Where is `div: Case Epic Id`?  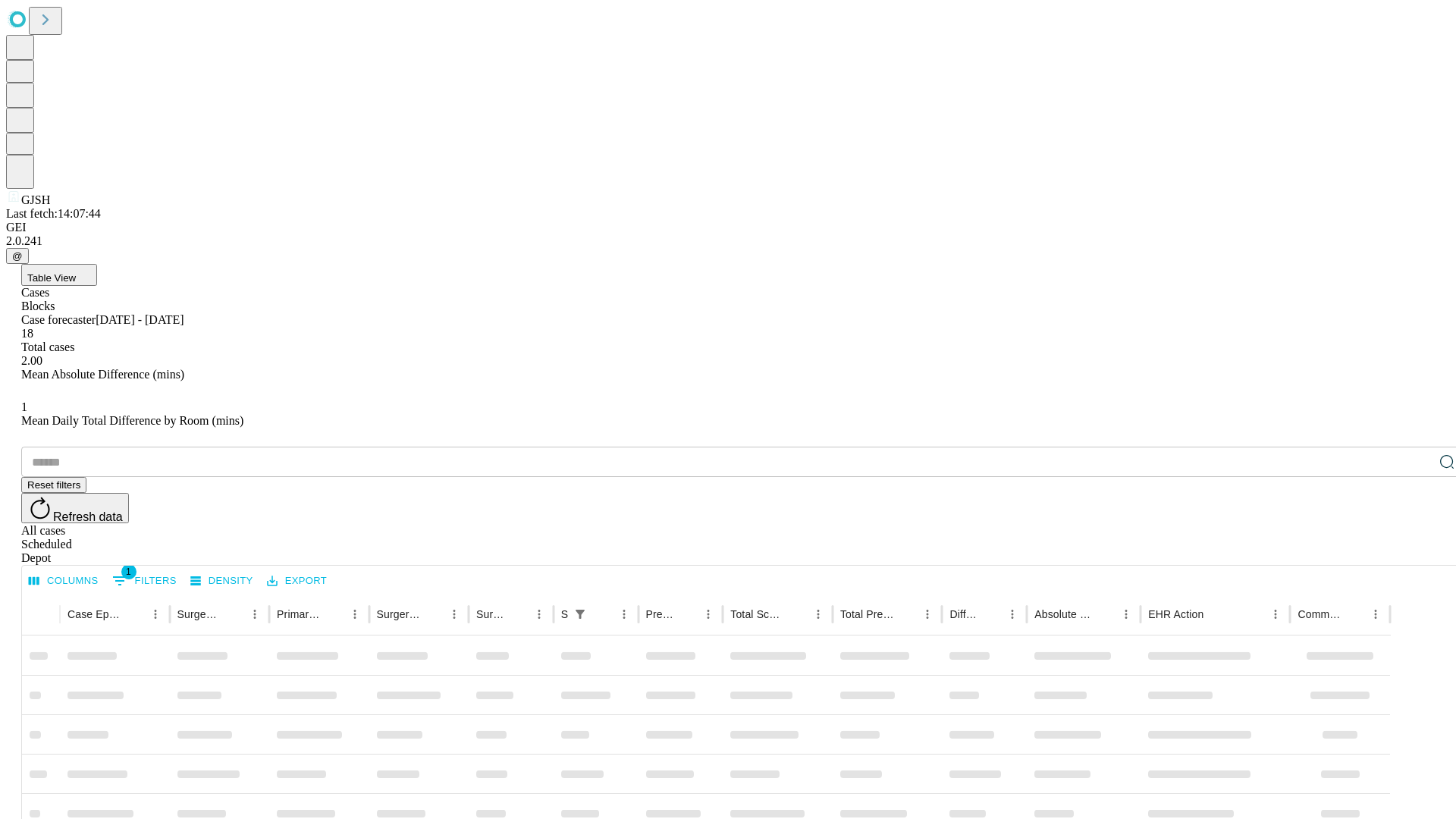
div: Case Epic Id is located at coordinates (95, 615).